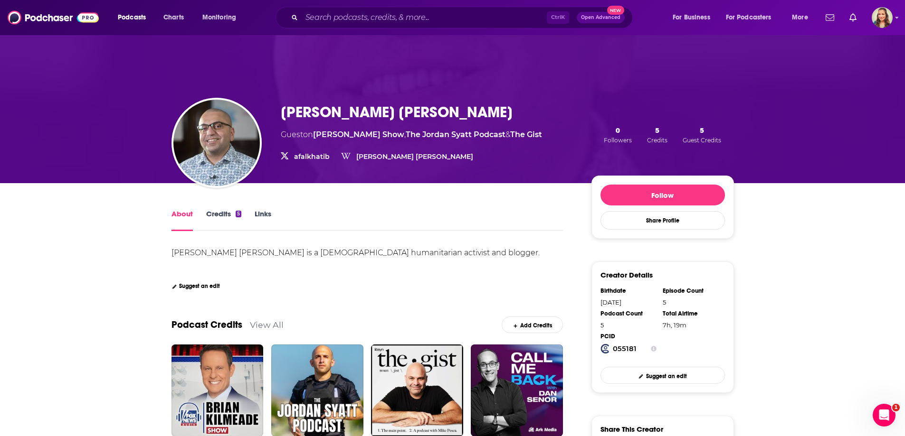 The height and width of the screenshot is (436, 905). What do you see at coordinates (628, 314) in the screenshot?
I see `div: Podcast Count` at bounding box center [628, 314].